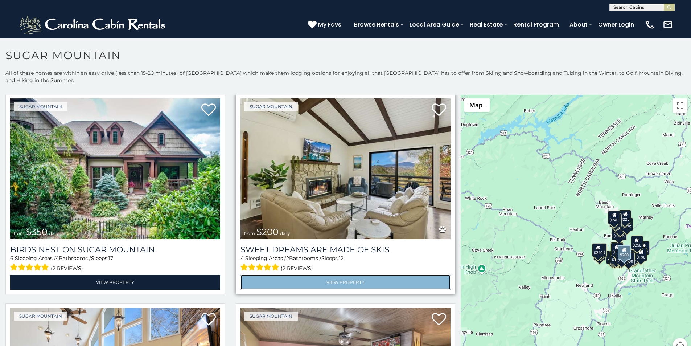 The image size is (691, 346). Describe the element at coordinates (288, 258) in the screenshot. I see `span: 2` at that location.